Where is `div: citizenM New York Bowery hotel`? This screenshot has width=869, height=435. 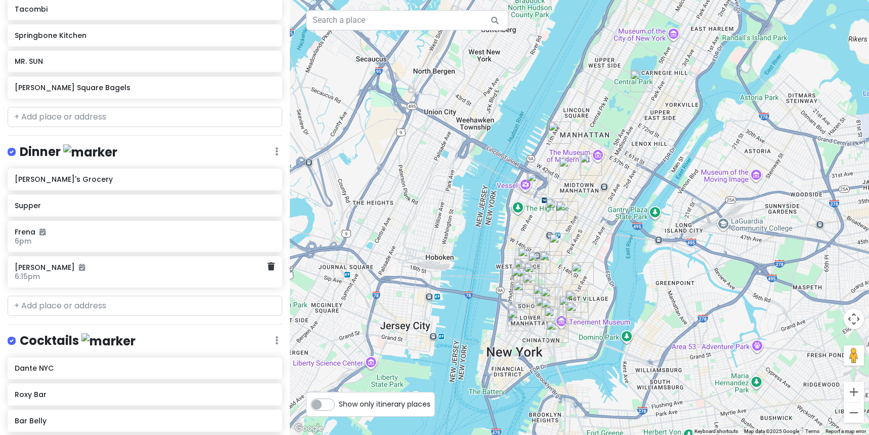 div: citizenM New York Bowery hotel is located at coordinates (553, 310).